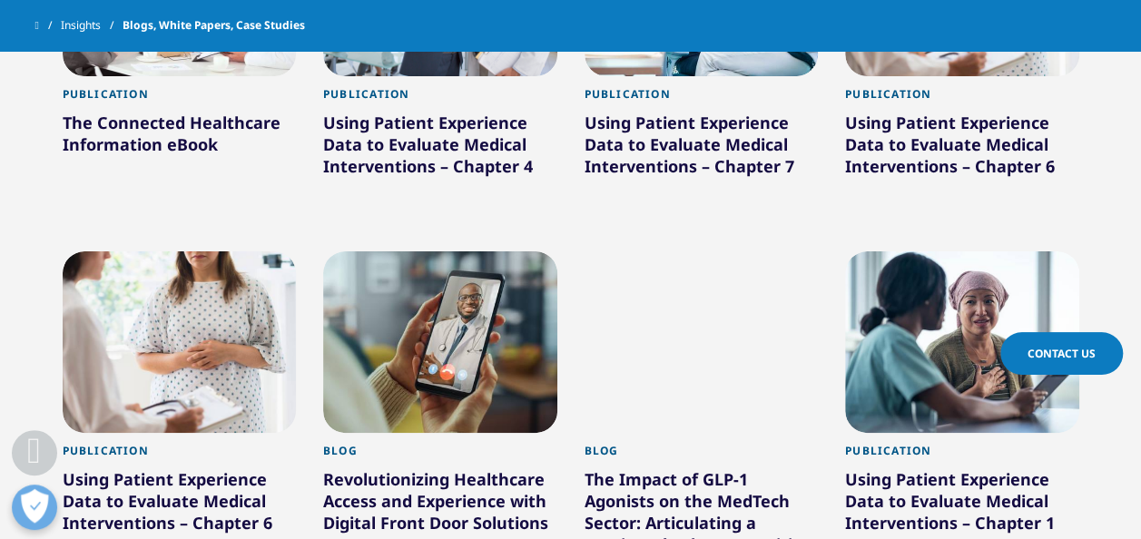 The height and width of the screenshot is (539, 1141). I want to click on a: Insights, so click(92, 25).